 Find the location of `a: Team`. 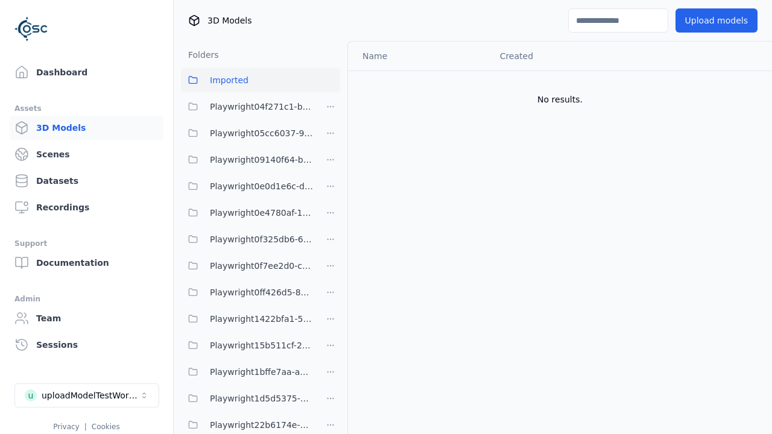

a: Team is located at coordinates (86, 319).